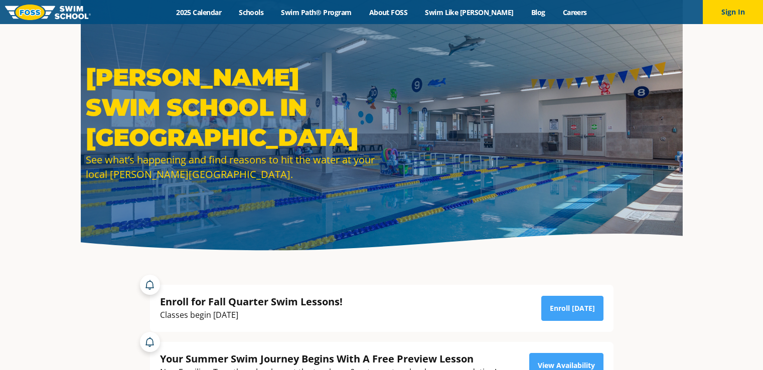 This screenshot has width=763, height=370. I want to click on a: Schools, so click(251, 12).